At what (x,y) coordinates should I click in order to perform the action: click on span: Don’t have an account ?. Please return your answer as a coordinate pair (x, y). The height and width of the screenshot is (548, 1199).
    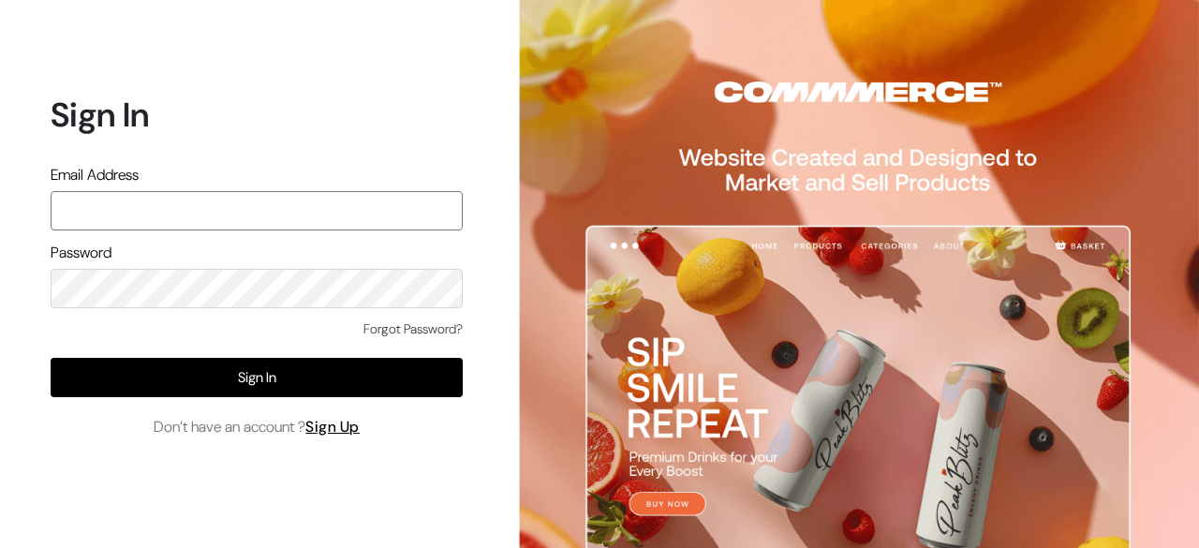
    Looking at the image, I should click on (257, 427).